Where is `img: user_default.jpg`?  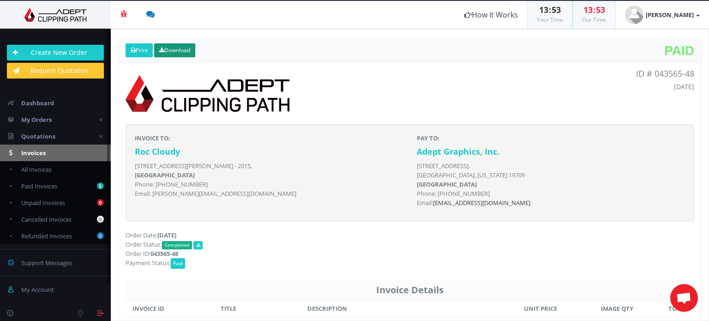 img: user_default.jpg is located at coordinates (634, 15).